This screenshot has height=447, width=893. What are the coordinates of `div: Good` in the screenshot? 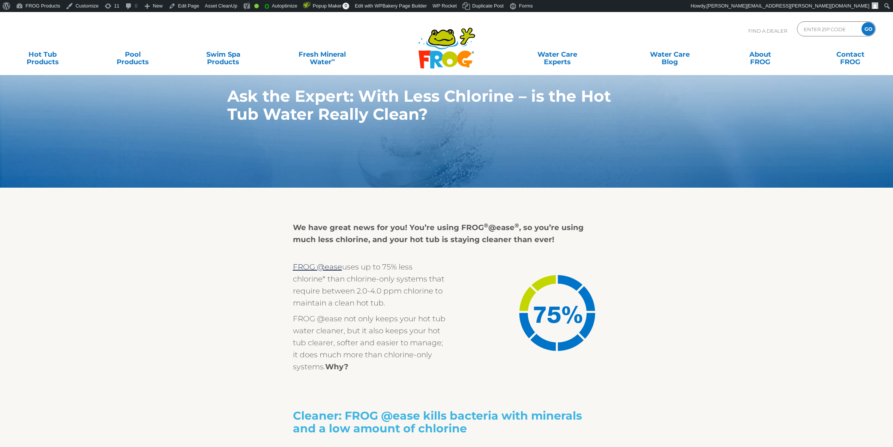 It's located at (257, 6).